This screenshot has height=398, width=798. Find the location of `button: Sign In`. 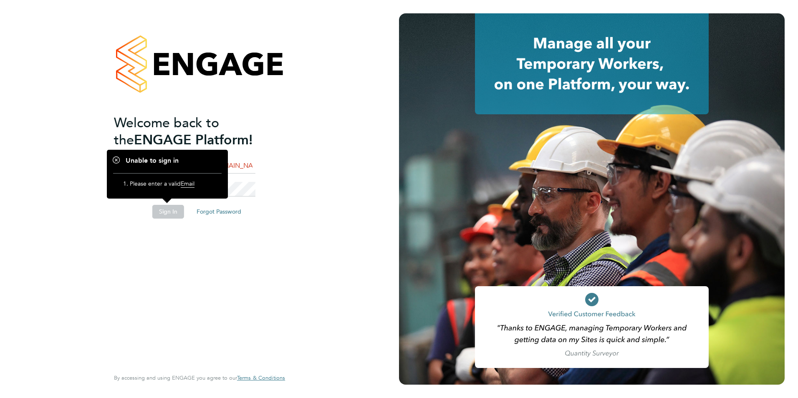

button: Sign In is located at coordinates (168, 212).